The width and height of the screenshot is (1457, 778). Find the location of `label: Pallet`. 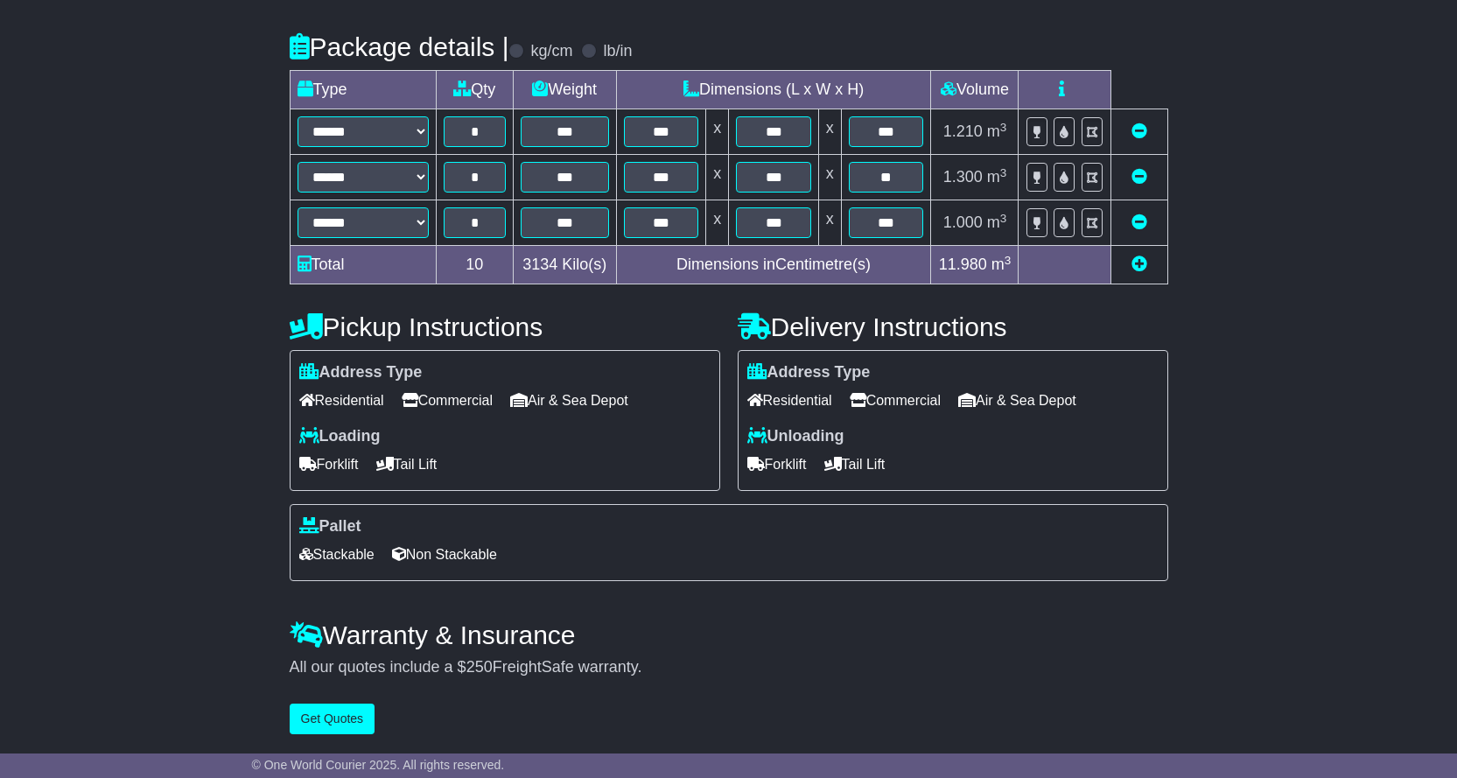

label: Pallet is located at coordinates (330, 527).